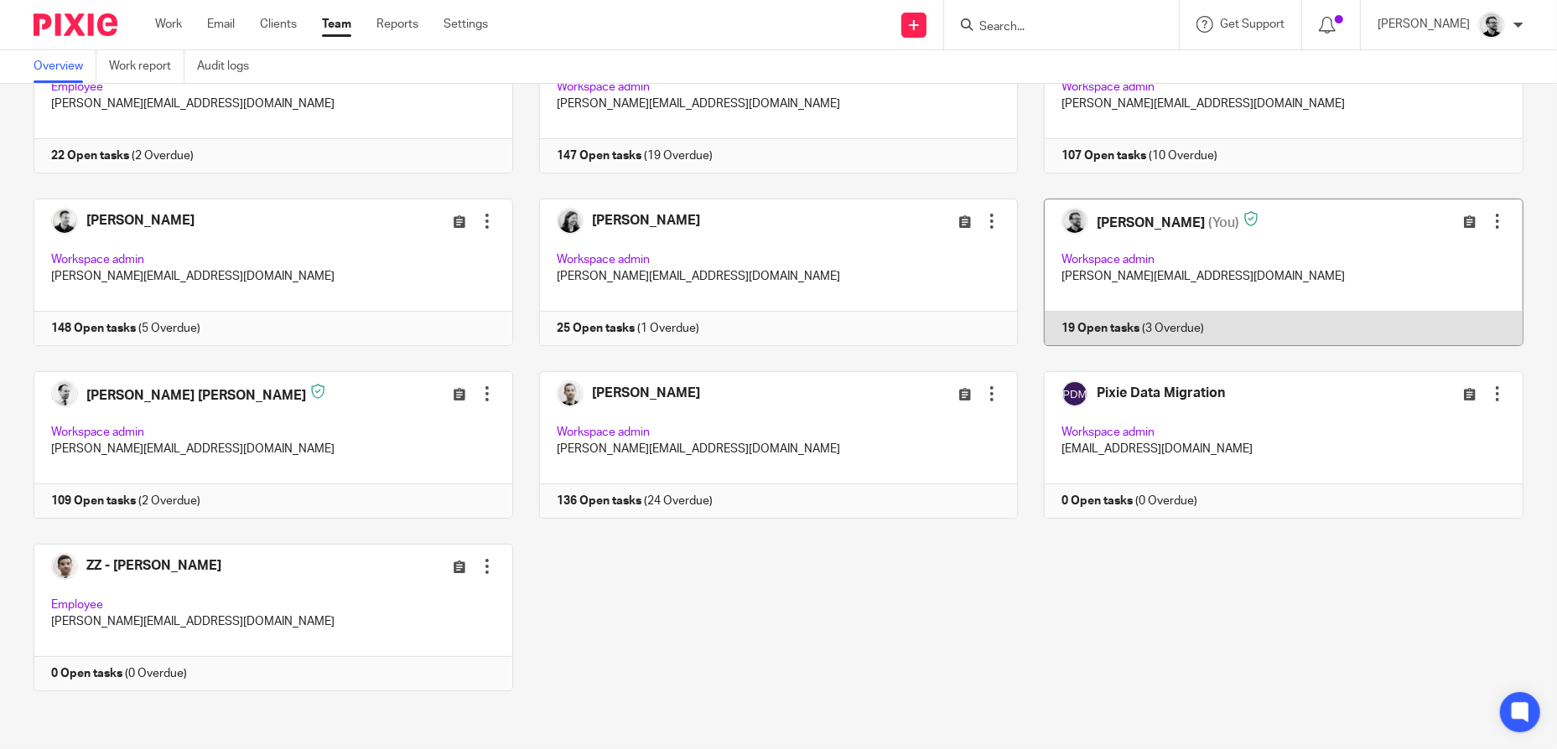 The height and width of the screenshot is (749, 1557). Describe the element at coordinates (229, 66) in the screenshot. I see `a: Audit logs` at that location.